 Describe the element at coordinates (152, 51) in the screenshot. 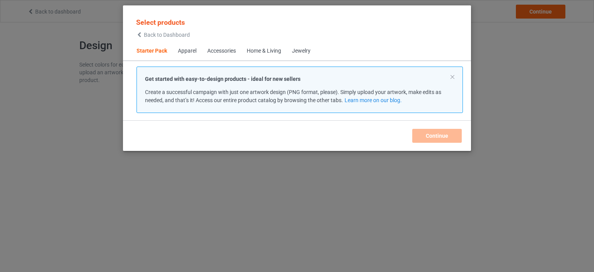

I see `span: Starter Pack` at that location.